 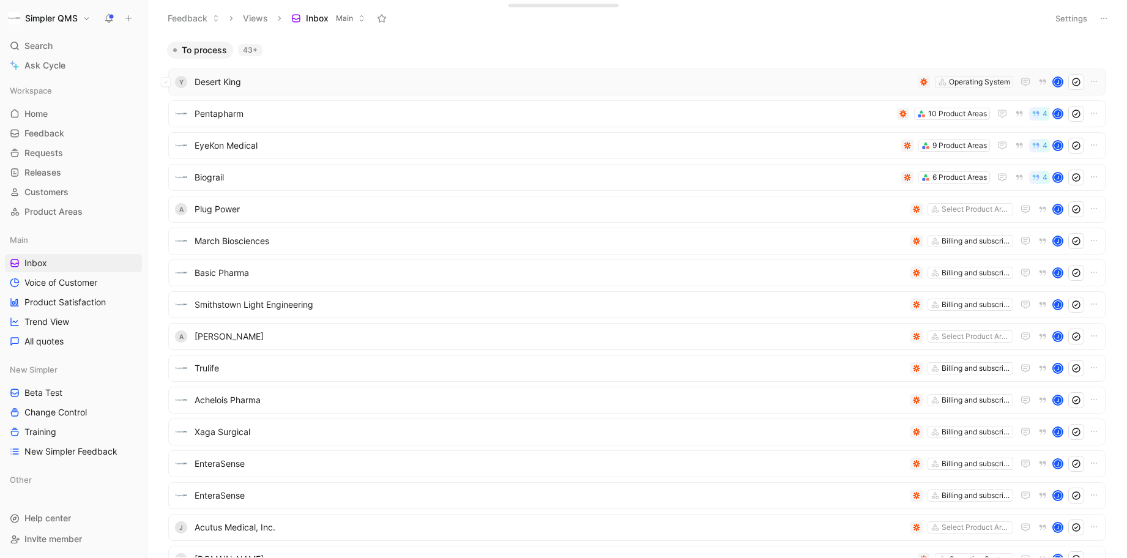 I want to click on a: Inbox, so click(x=73, y=263).